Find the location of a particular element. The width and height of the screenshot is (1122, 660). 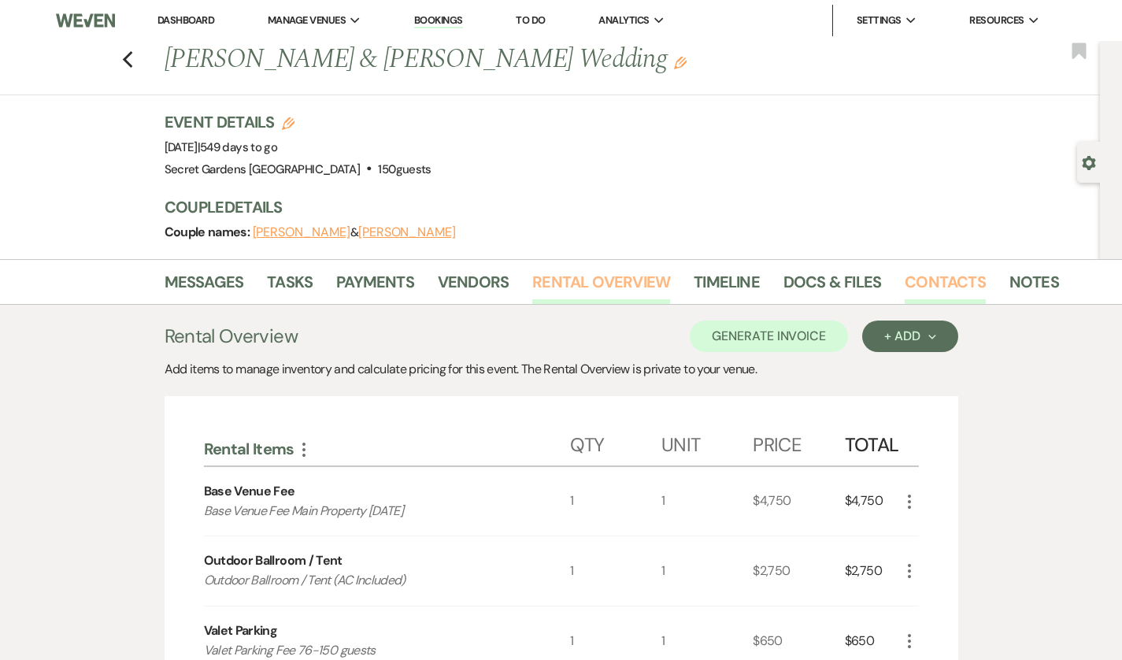

div: Add items to manage inventory and calculate pricing for this event. The Rental Overview is privat... is located at coordinates (561, 369).